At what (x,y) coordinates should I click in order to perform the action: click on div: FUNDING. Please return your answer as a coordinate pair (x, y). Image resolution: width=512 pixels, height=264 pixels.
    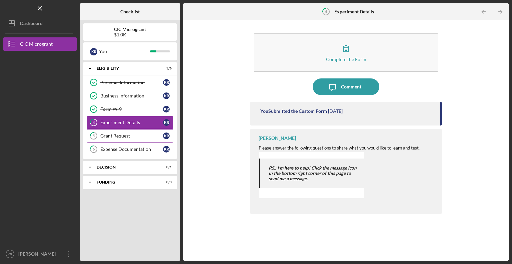
    Looking at the image, I should click on (126, 182).